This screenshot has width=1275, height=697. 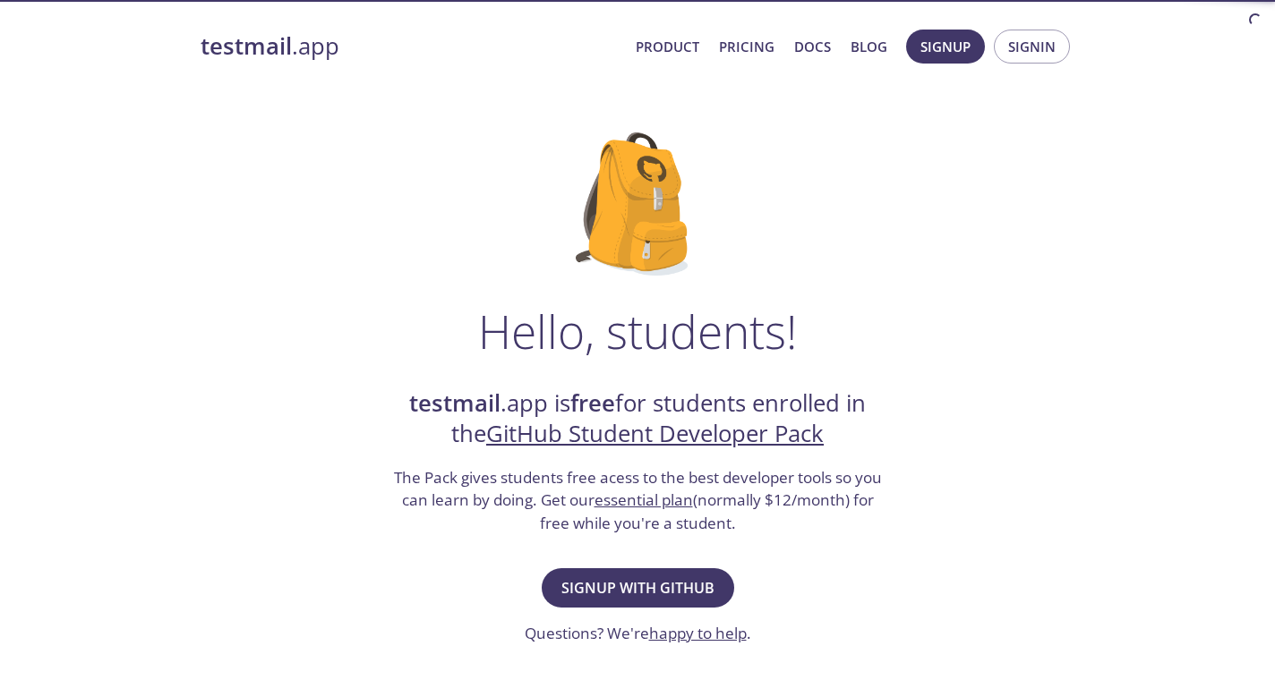 What do you see at coordinates (945, 47) in the screenshot?
I see `span: Signup` at bounding box center [945, 47].